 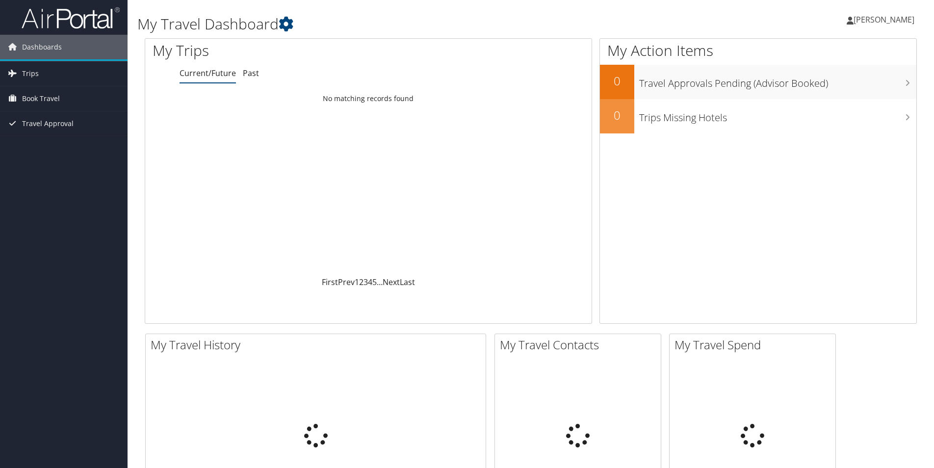 I want to click on h3: Travel Approvals Pending (Advisor Booked), so click(x=778, y=81).